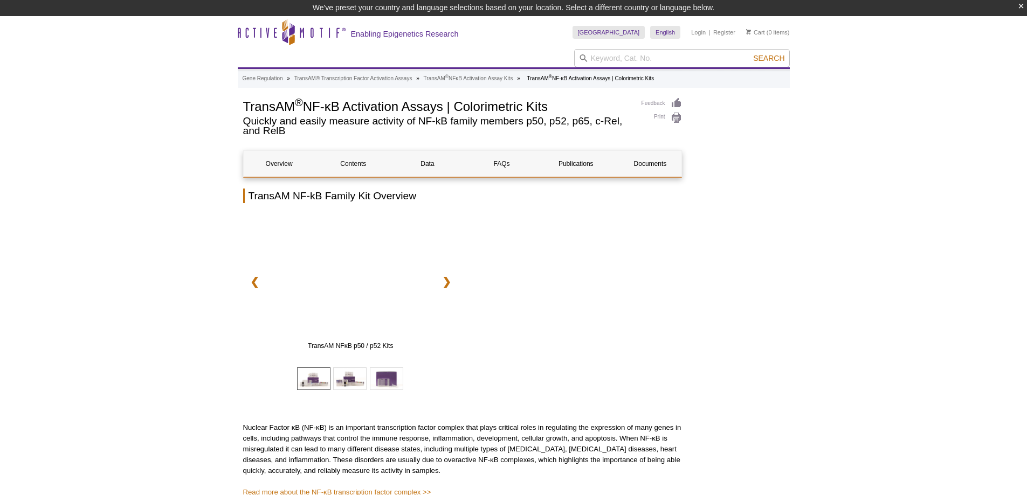  Describe the element at coordinates (650, 164) in the screenshot. I see `a: Documents` at that location.